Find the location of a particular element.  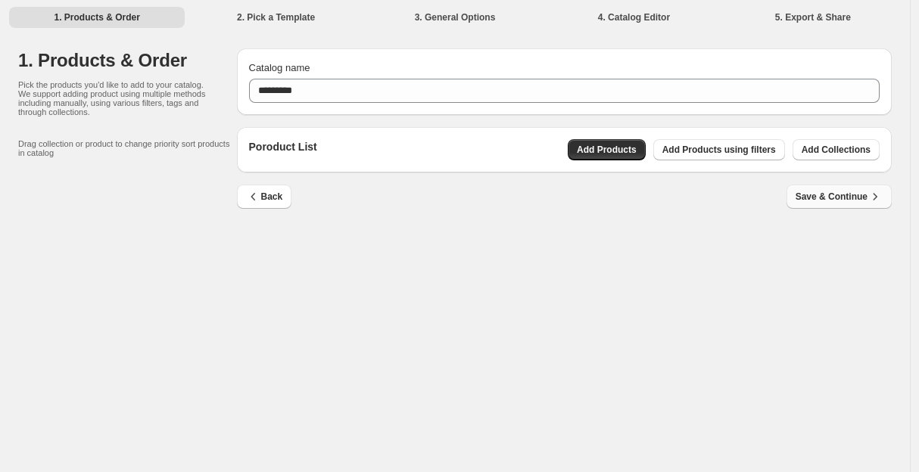

button: Save & Continue is located at coordinates (838, 197).